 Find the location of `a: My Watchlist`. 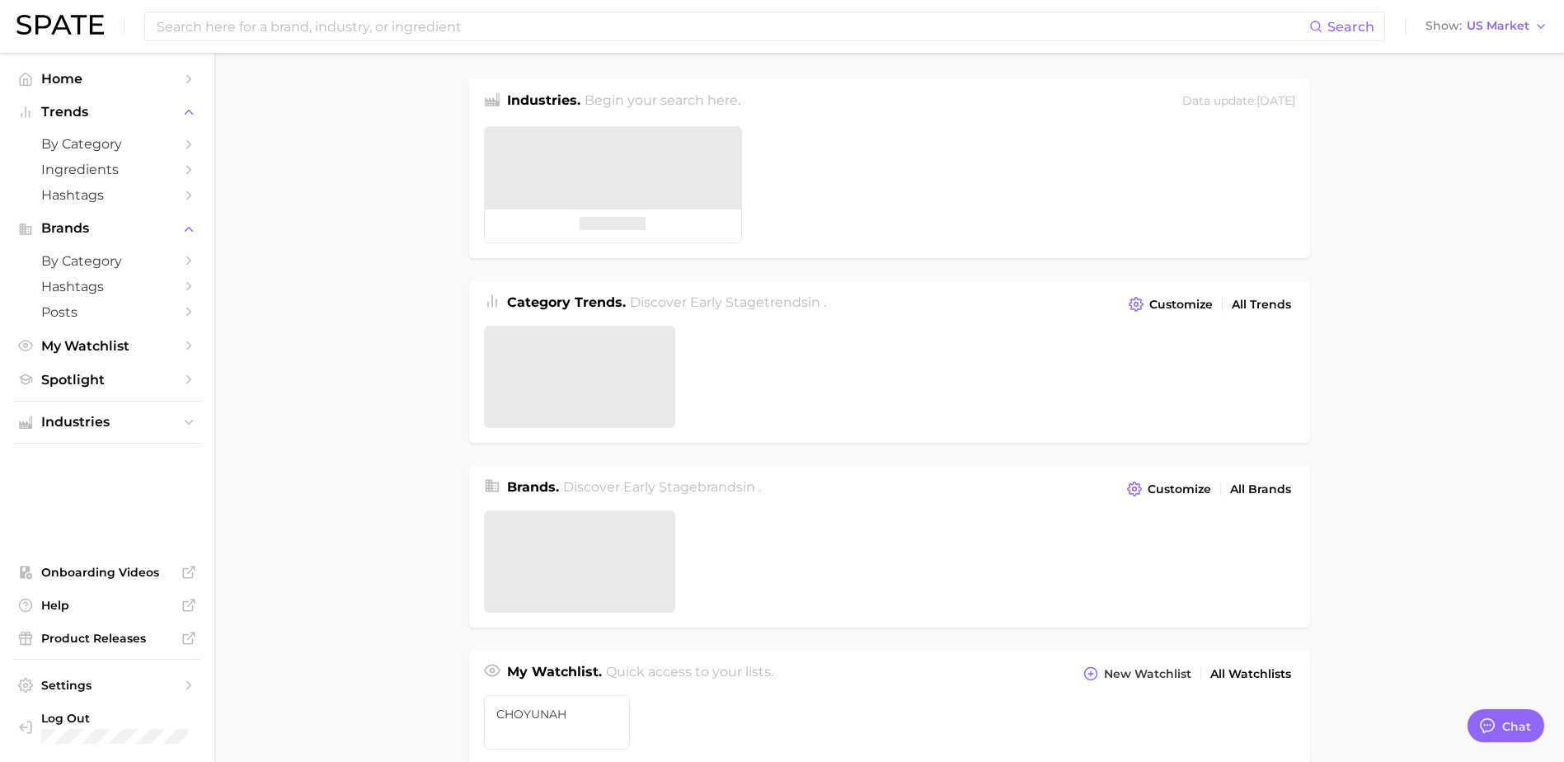

a: My Watchlist is located at coordinates (107, 345).